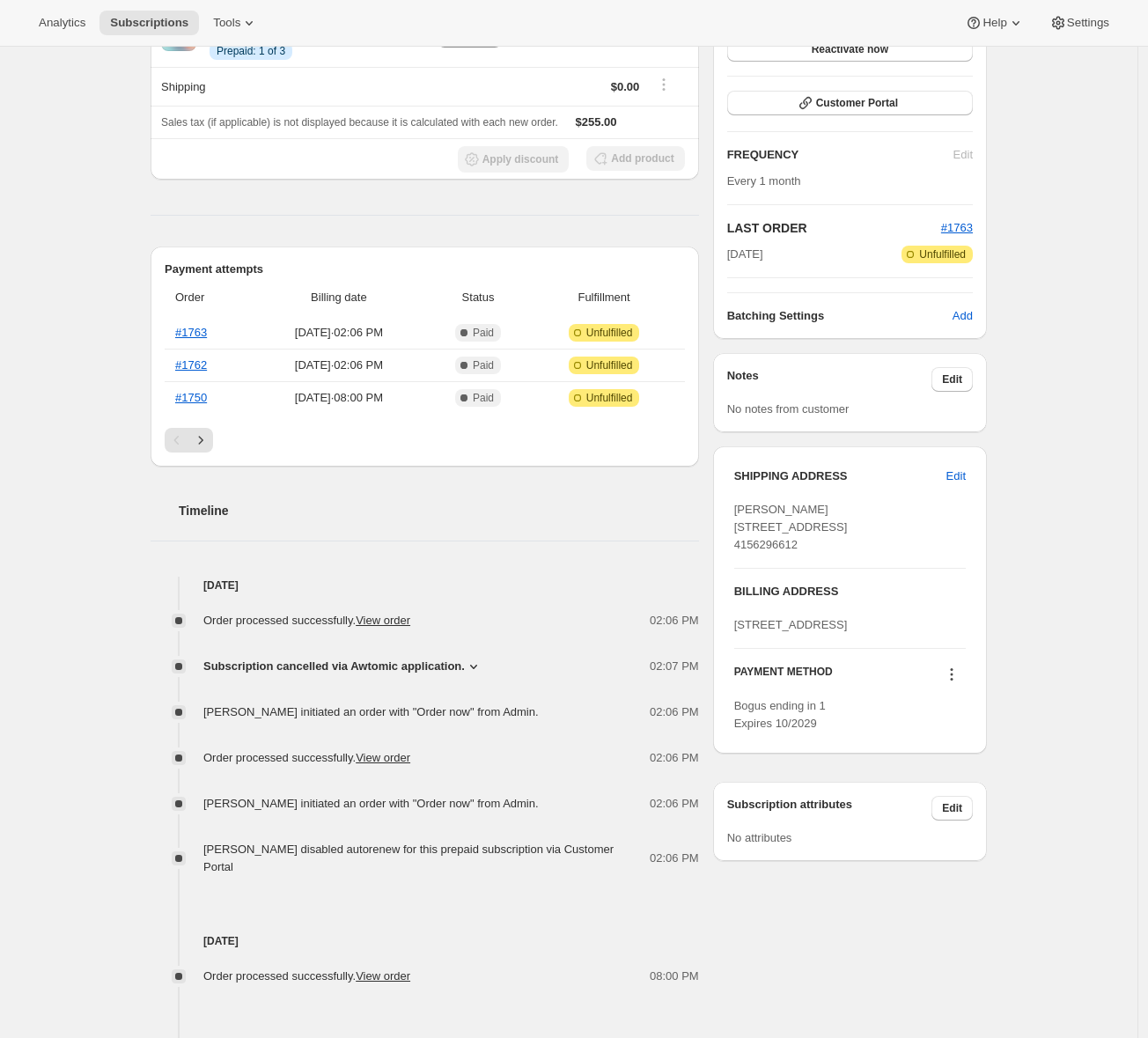 The image size is (1148, 1038). What do you see at coordinates (1079, 23) in the screenshot?
I see `button: Settings` at bounding box center [1079, 23].